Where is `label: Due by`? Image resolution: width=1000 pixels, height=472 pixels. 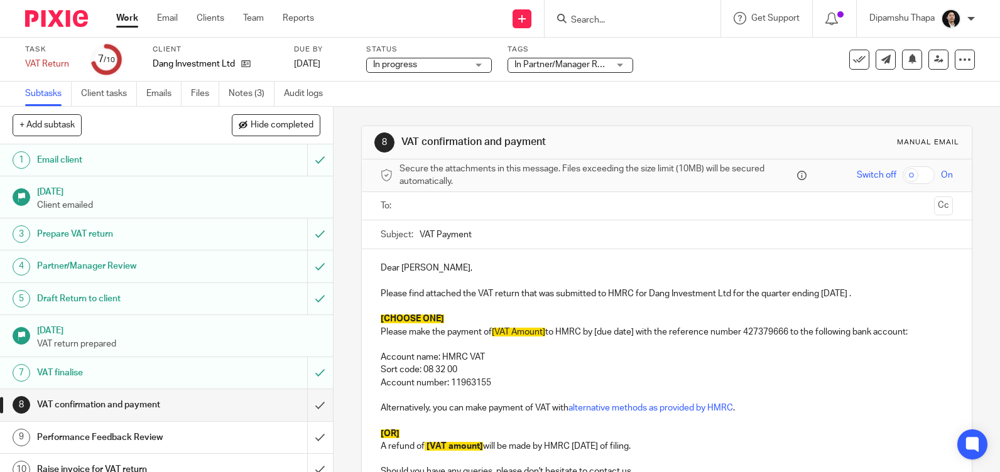
label: Due by is located at coordinates (322, 50).